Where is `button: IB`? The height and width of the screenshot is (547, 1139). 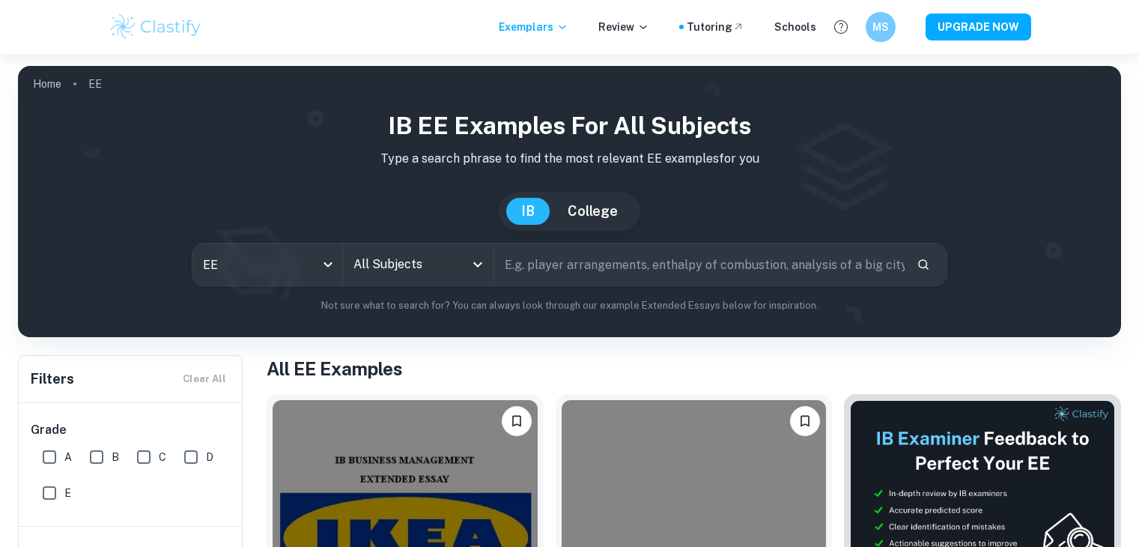
button: IB is located at coordinates (528, 211).